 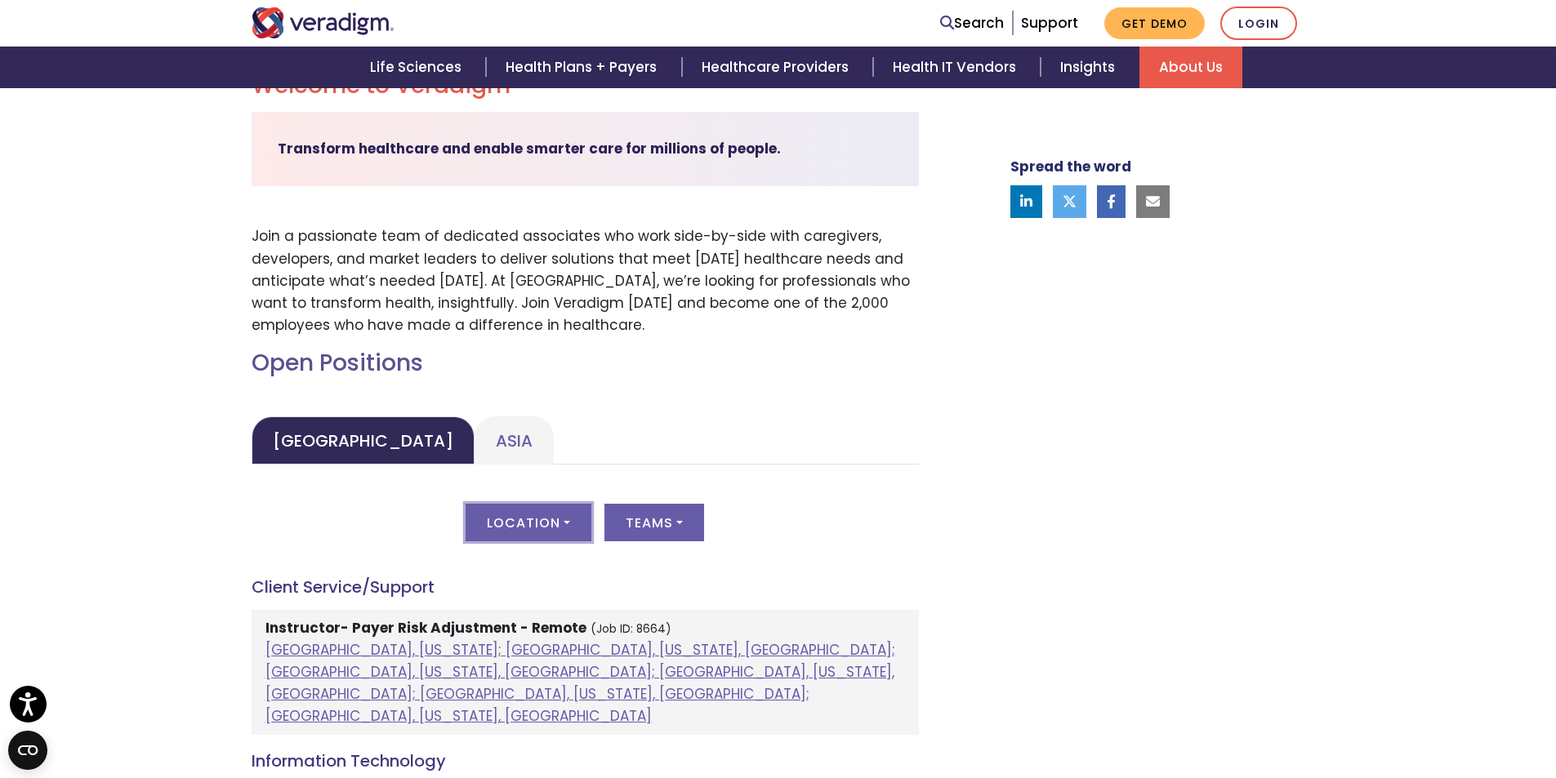 What do you see at coordinates (1049, 23) in the screenshot?
I see `a: Support` at bounding box center [1049, 23].